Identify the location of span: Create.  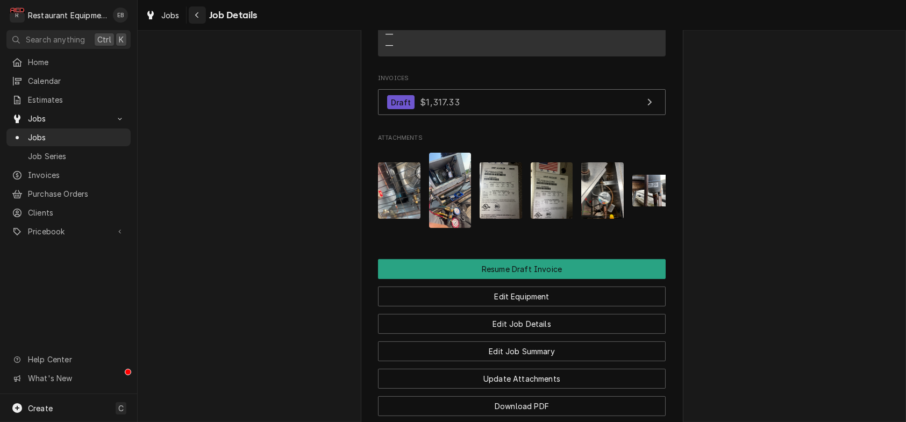
(40, 408).